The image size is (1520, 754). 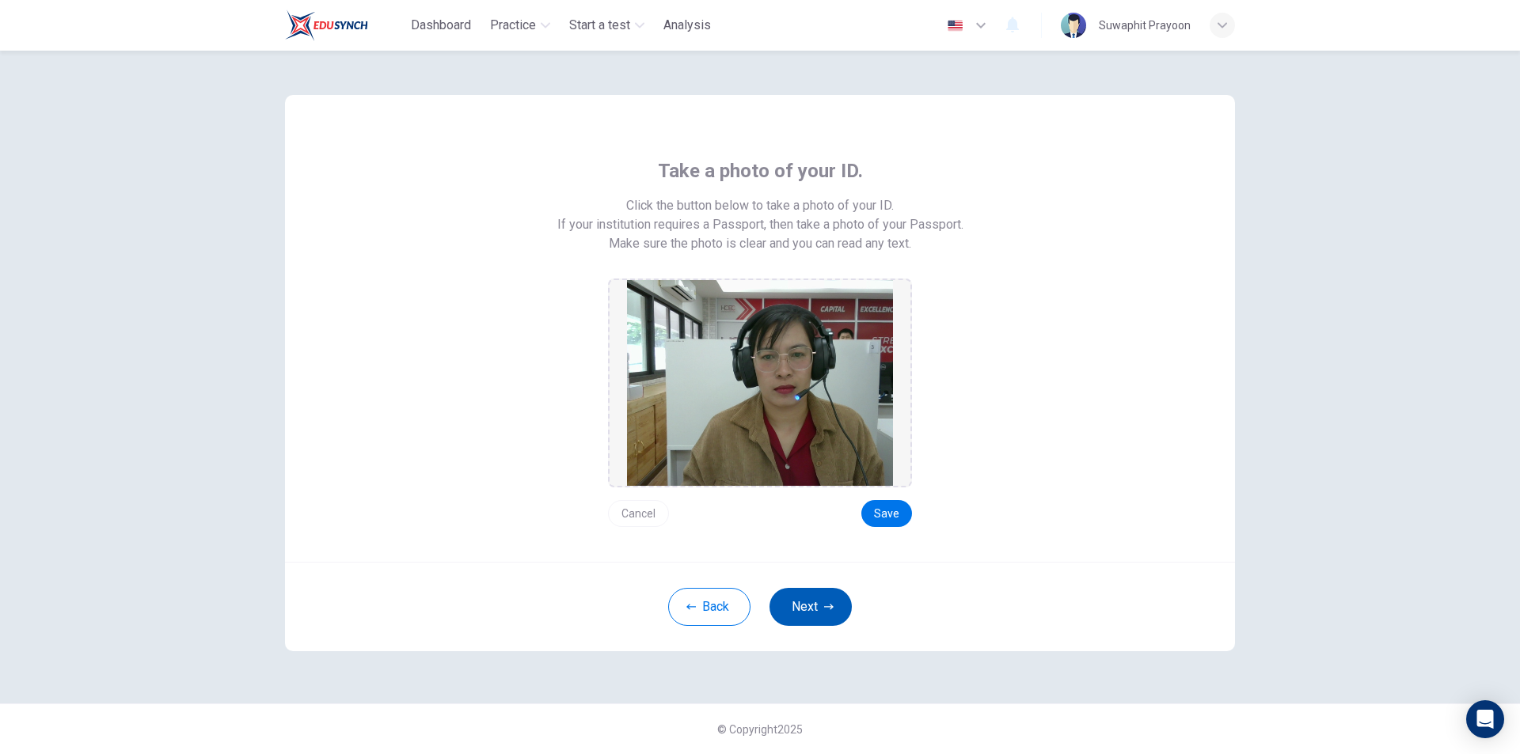 What do you see at coordinates (638, 514) in the screenshot?
I see `button: Cancel` at bounding box center [638, 514].